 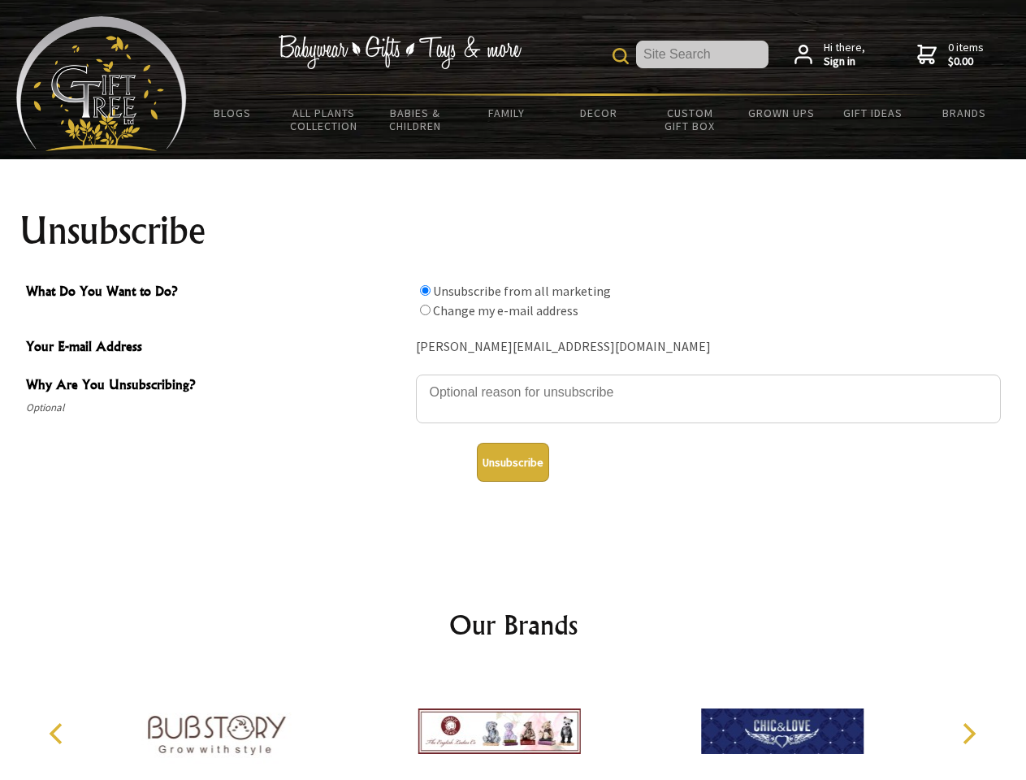 What do you see at coordinates (966, 62) in the screenshot?
I see `strong: $0.00` at bounding box center [966, 62].